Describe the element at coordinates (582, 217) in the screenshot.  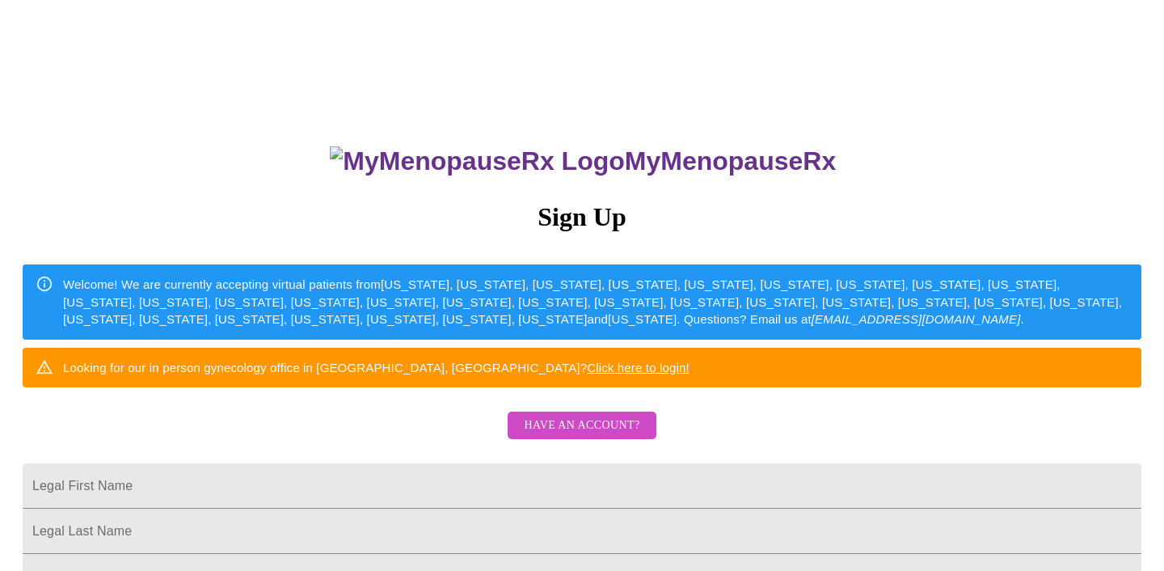
I see `h3: Sign Up` at that location.